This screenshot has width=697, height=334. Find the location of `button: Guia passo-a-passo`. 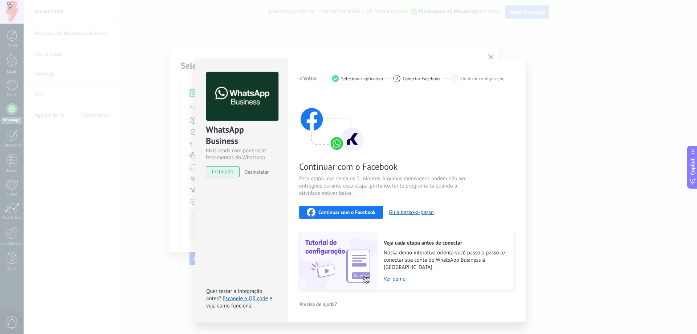

button: Guia passo-a-passo is located at coordinates (411, 212).